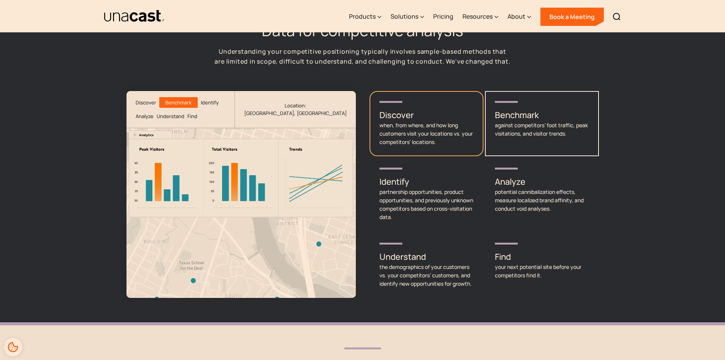  Describe the element at coordinates (542, 115) in the screenshot. I see `h3: Benchmark` at that location.